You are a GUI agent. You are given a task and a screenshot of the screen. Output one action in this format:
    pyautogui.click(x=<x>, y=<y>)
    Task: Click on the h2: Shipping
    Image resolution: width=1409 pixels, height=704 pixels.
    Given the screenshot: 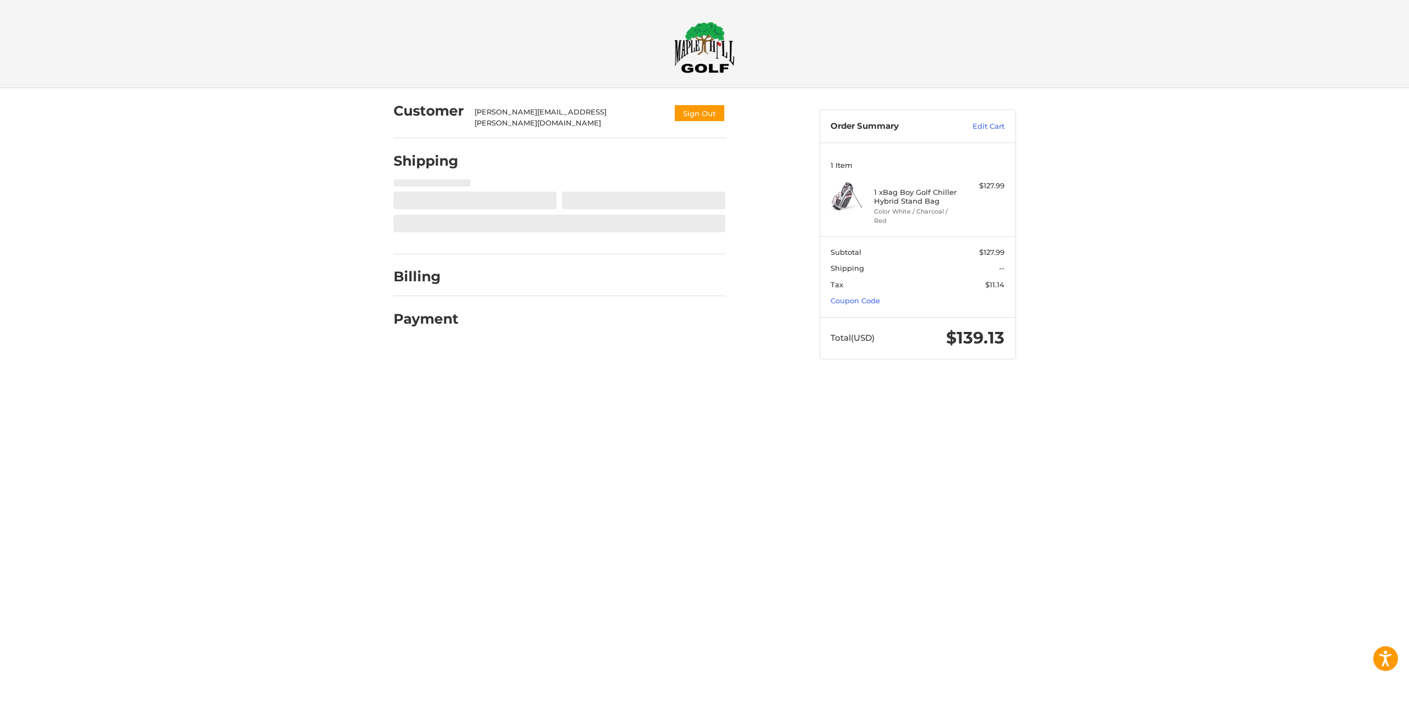 What is the action you would take?
    pyautogui.click(x=426, y=161)
    